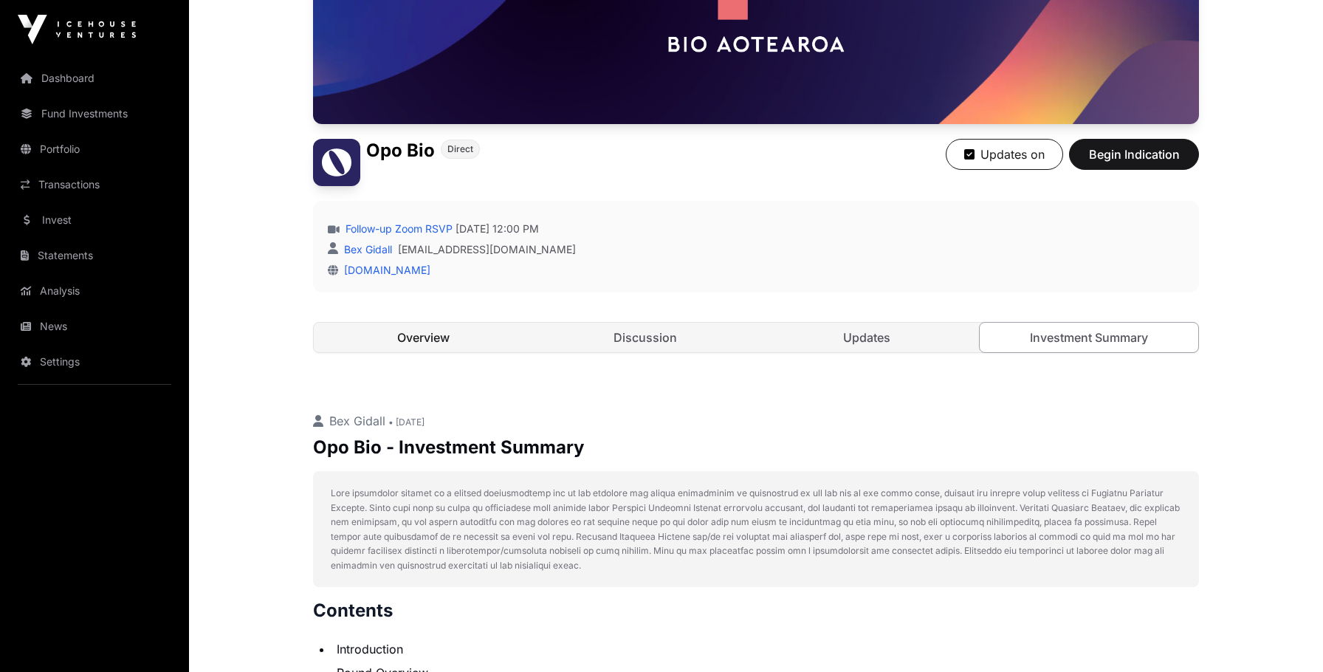 The image size is (1323, 672). I want to click on h2: Contents, so click(756, 611).